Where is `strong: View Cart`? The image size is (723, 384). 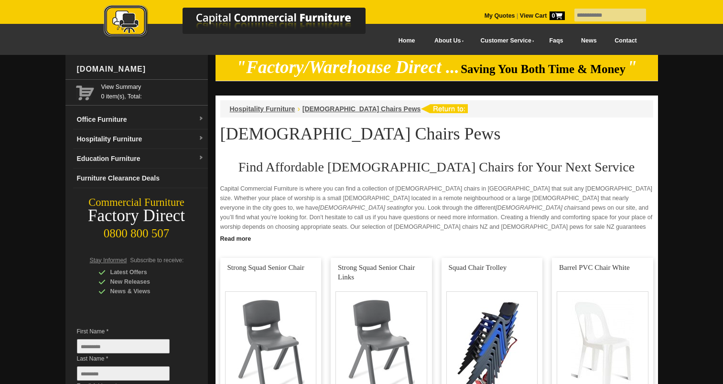
strong: View Cart is located at coordinates (543, 16).